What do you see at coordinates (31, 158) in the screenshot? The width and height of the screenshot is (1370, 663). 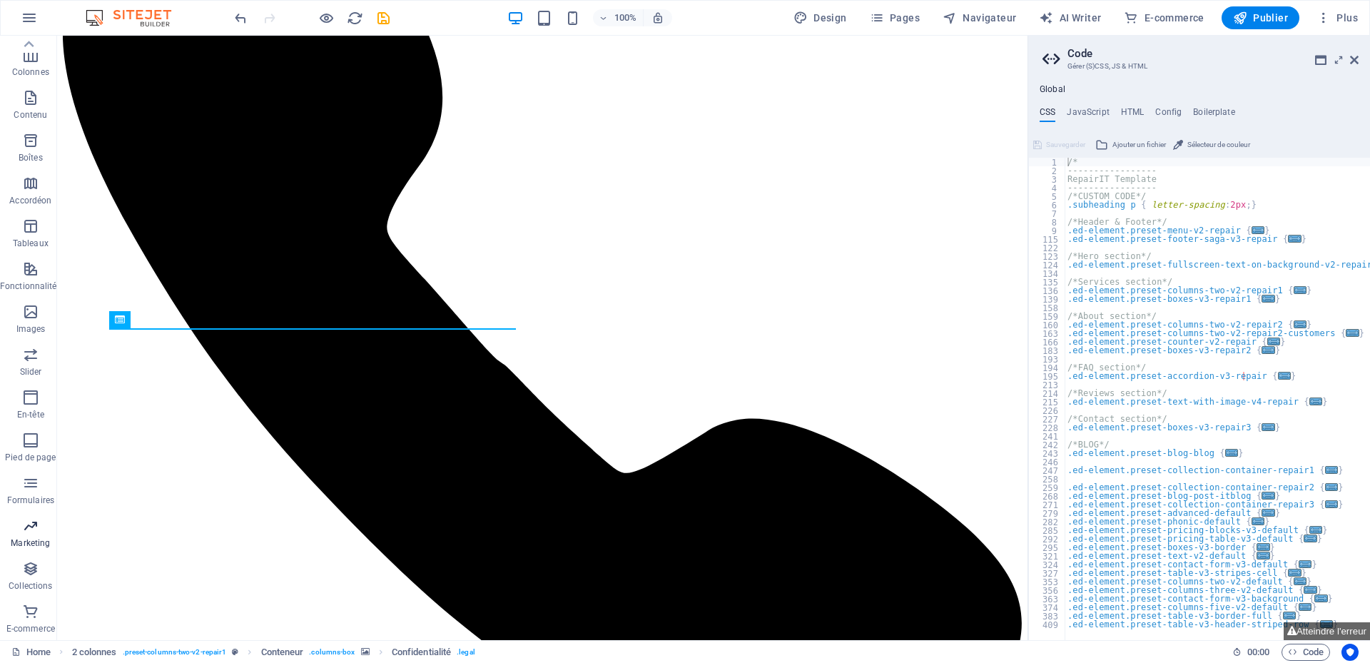 I see `p: Boîtes` at bounding box center [31, 158].